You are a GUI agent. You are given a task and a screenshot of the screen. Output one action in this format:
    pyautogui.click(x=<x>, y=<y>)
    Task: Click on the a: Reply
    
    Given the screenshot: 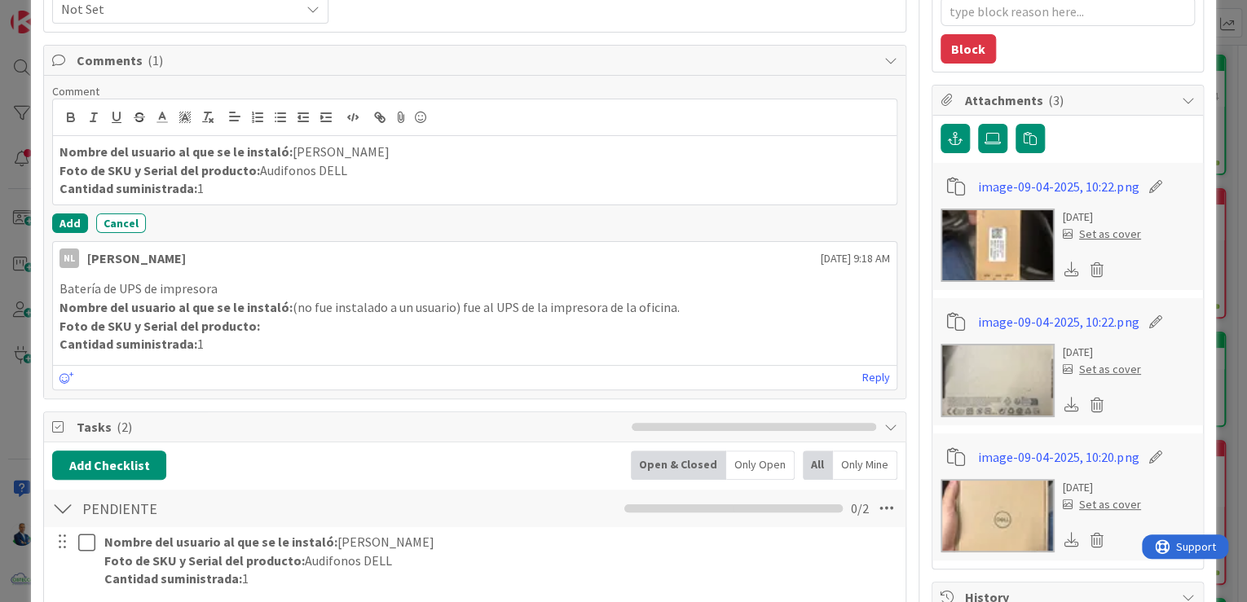 What is the action you would take?
    pyautogui.click(x=876, y=377)
    